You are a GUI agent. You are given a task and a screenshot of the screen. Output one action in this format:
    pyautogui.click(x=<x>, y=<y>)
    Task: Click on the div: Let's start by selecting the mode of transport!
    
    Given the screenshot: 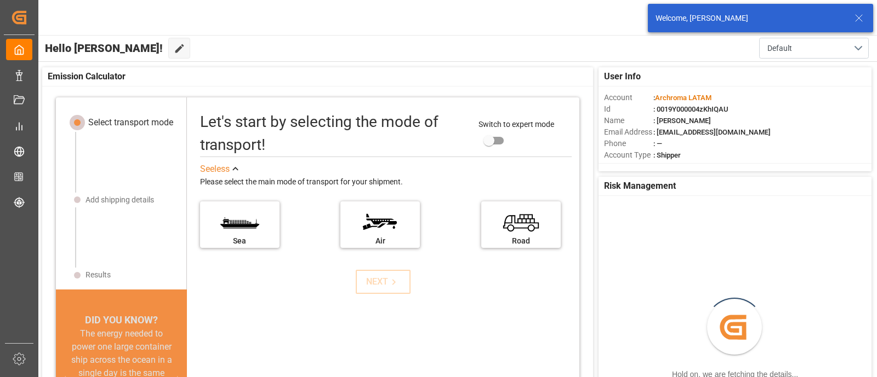 What is the action you would take?
    pyautogui.click(x=334, y=134)
    